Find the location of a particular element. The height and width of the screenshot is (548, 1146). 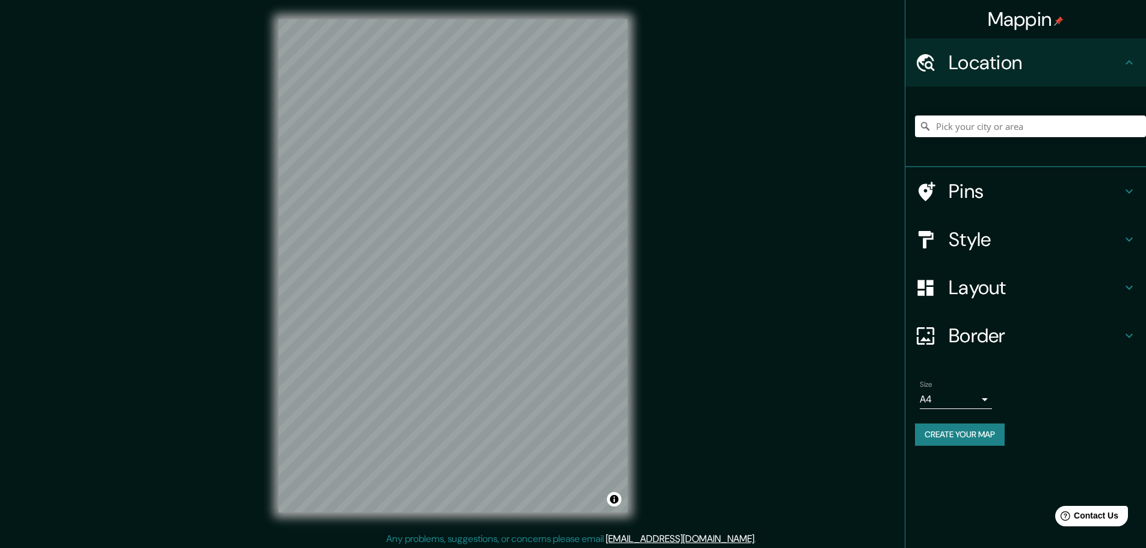

input: Pick your city or area is located at coordinates (1030, 126).